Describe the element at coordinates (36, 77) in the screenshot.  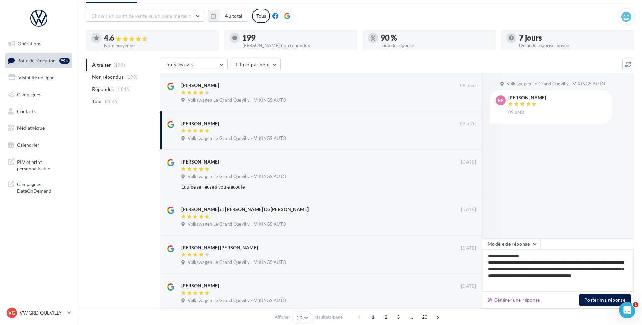
I see `span: Visibilité en ligne` at that location.